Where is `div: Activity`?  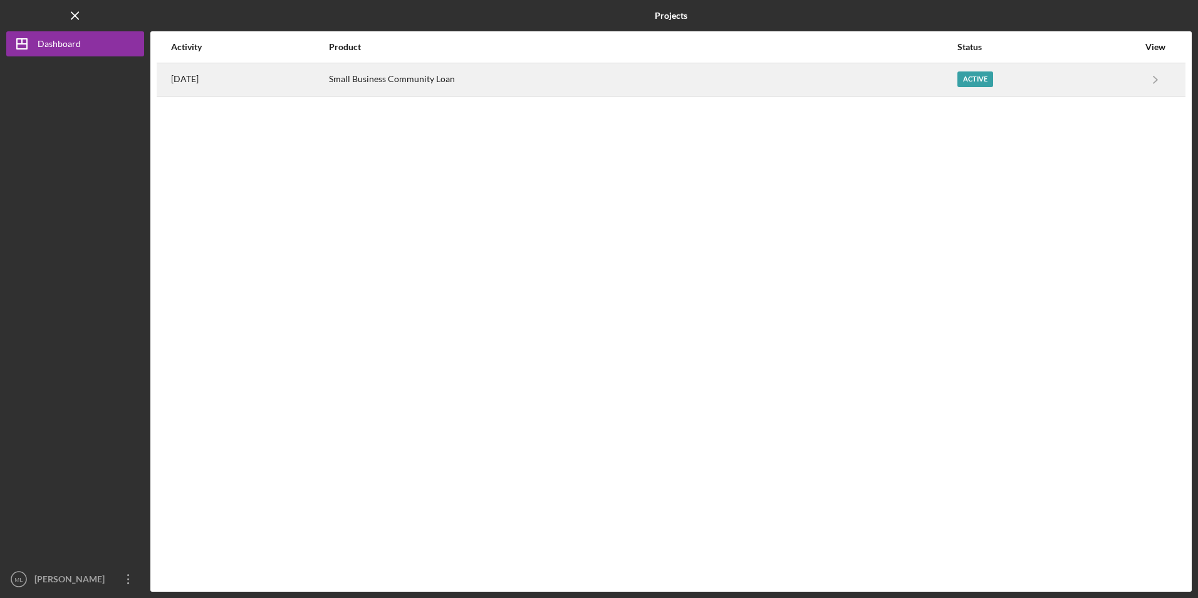
div: Activity is located at coordinates (249, 47).